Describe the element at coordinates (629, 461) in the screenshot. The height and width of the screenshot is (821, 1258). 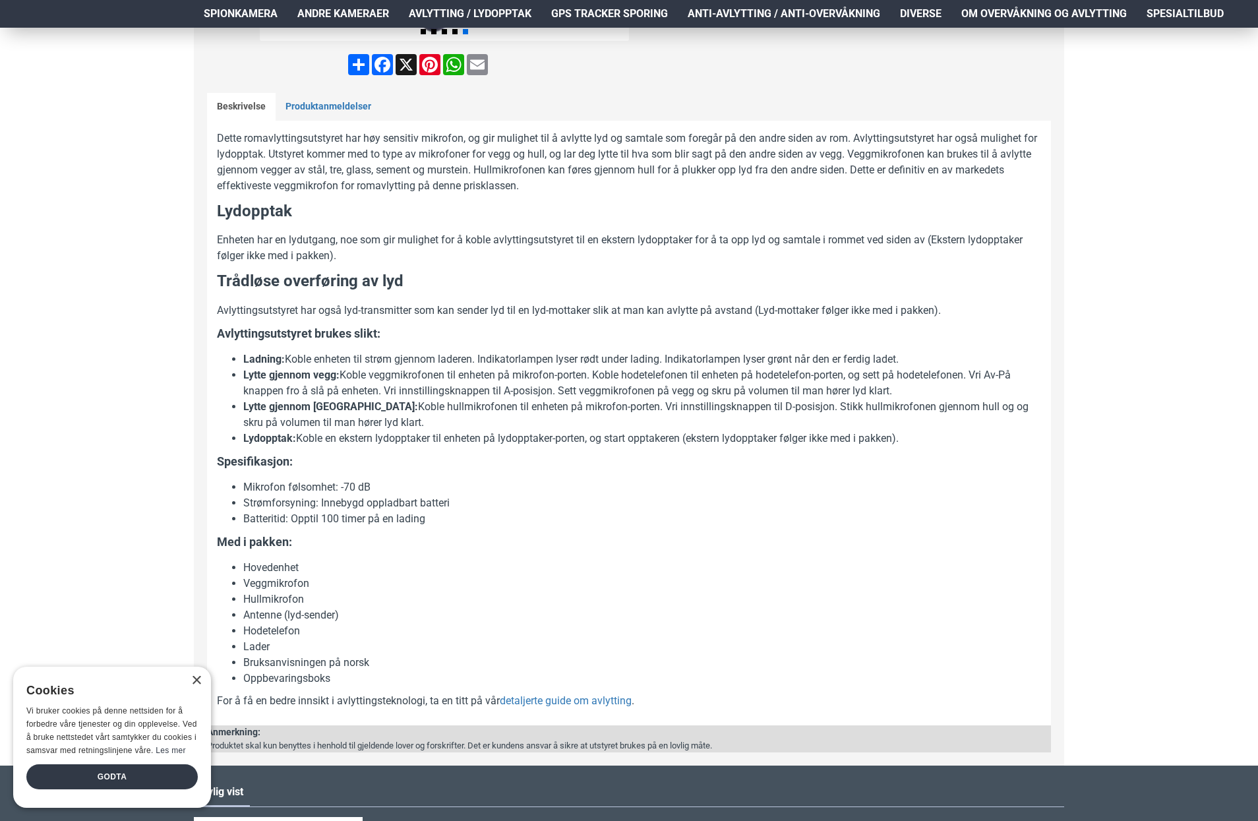
I see `h4: Spesifikasjon:` at that location.